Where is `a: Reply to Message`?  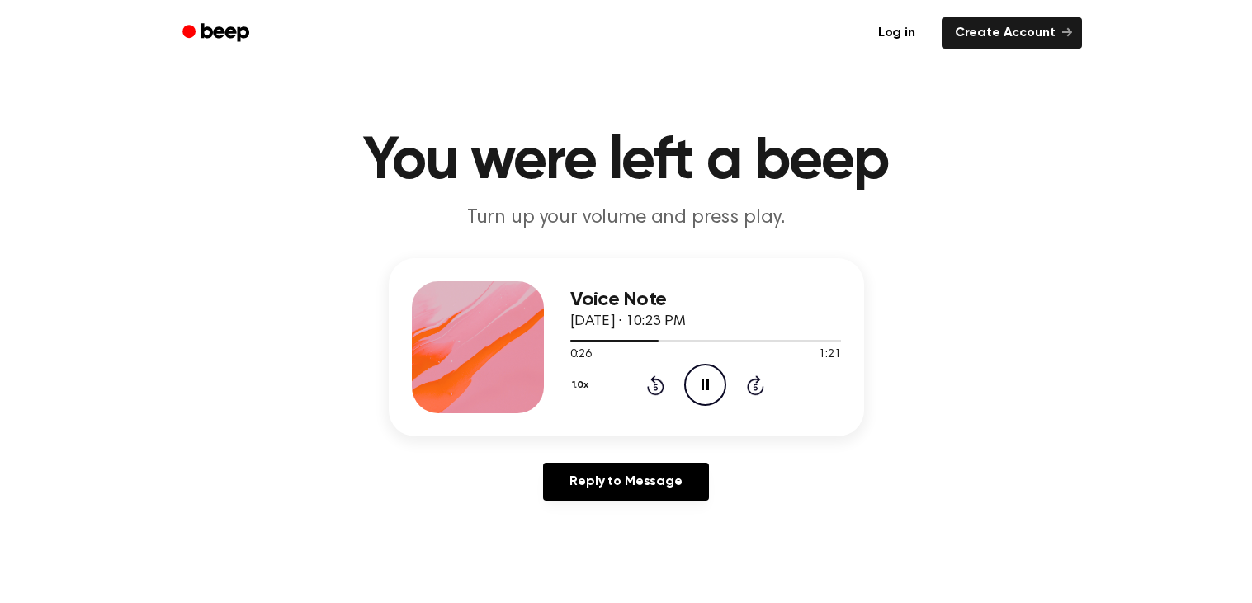 a: Reply to Message is located at coordinates (626, 482).